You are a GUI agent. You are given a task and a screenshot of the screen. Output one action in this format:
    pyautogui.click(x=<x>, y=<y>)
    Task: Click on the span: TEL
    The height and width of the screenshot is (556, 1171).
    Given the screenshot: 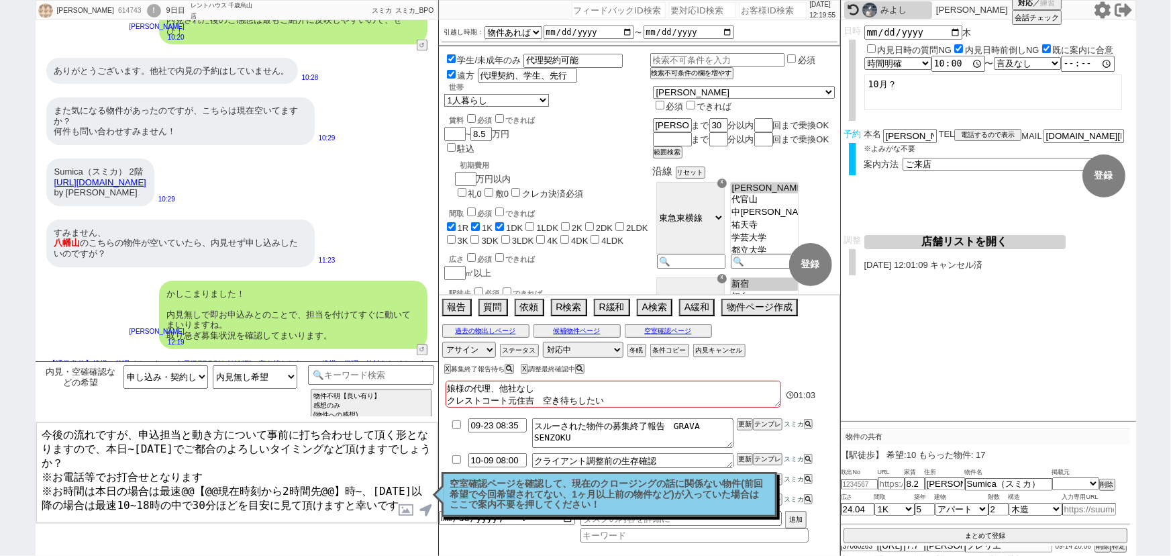 What is the action you would take?
    pyautogui.click(x=947, y=134)
    